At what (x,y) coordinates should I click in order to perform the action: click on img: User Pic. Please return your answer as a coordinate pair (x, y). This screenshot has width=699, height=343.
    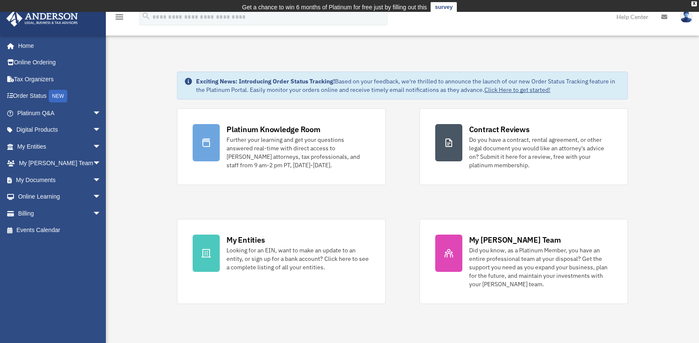
    Looking at the image, I should click on (686, 17).